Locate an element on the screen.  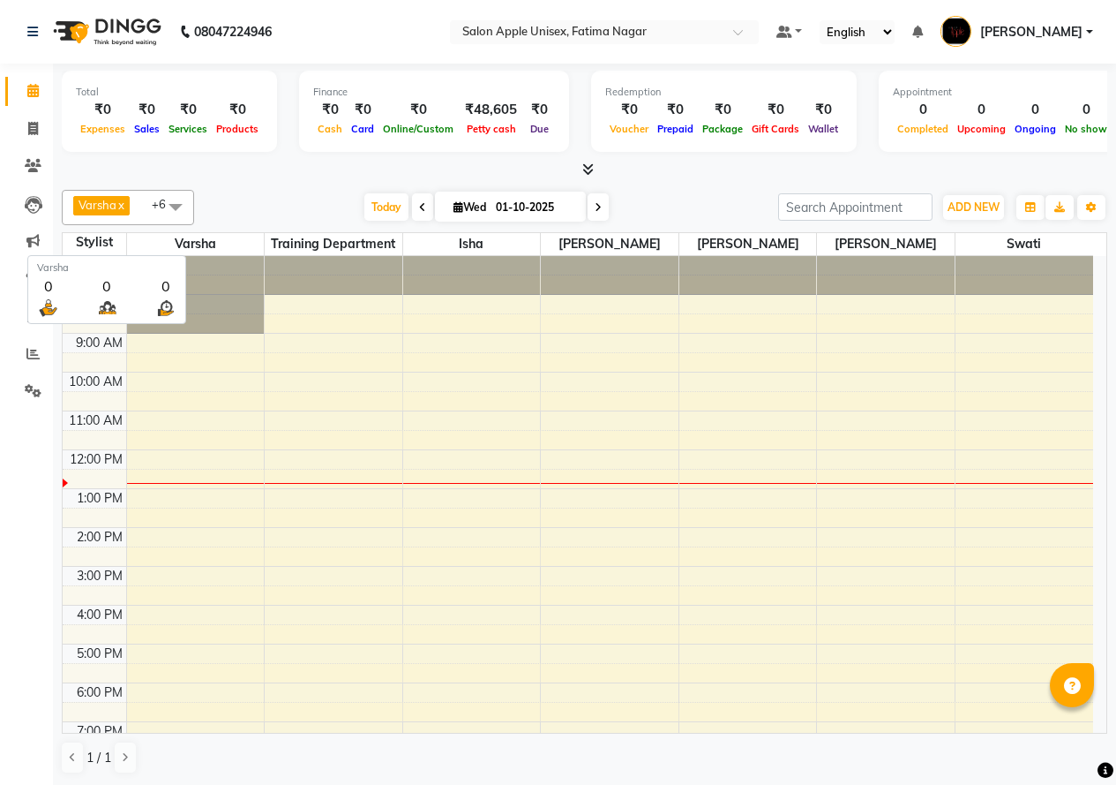
div: 6:00 PM is located at coordinates (100, 692).